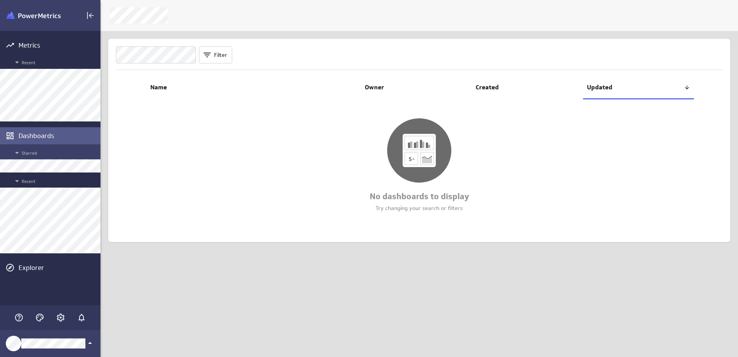  What do you see at coordinates (61, 317) in the screenshot?
I see `div: Account and settings` at bounding box center [61, 317].